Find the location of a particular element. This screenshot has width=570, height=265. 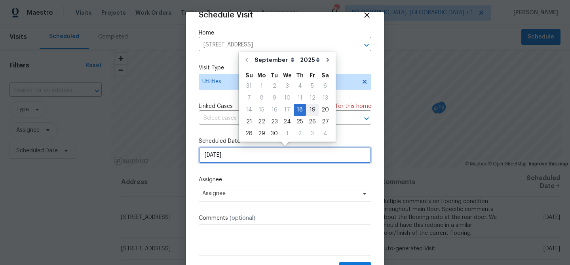

div: Sat Oct 04 2025 is located at coordinates (325, 133).